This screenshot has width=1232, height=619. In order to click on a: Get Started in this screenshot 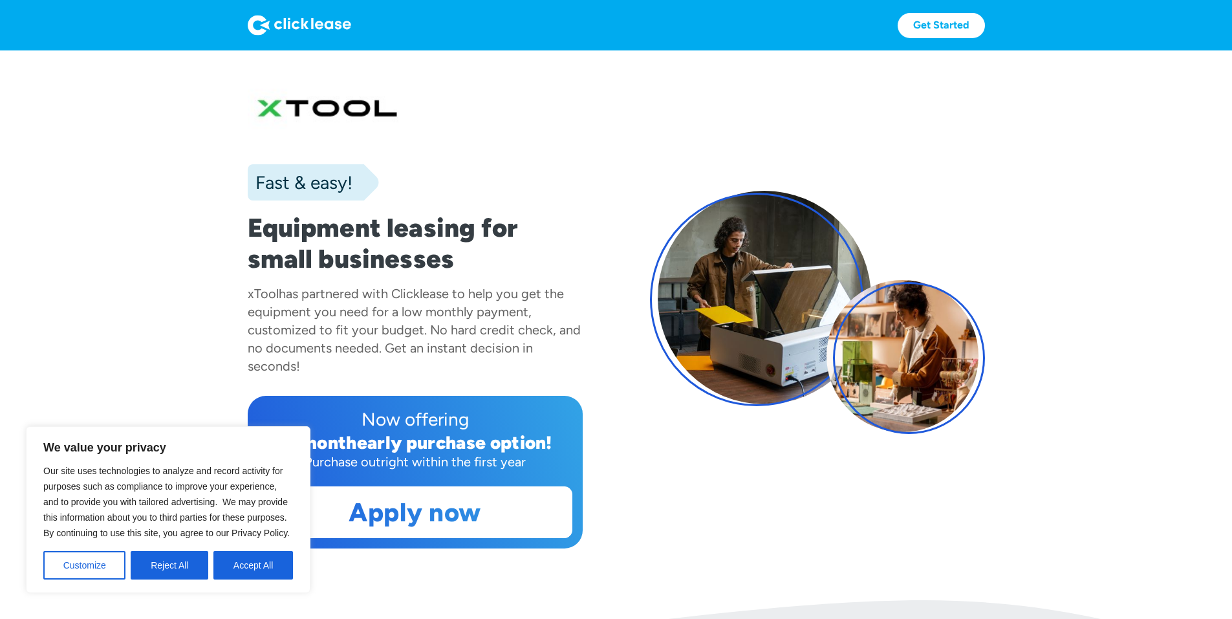, I will do `click(941, 25)`.